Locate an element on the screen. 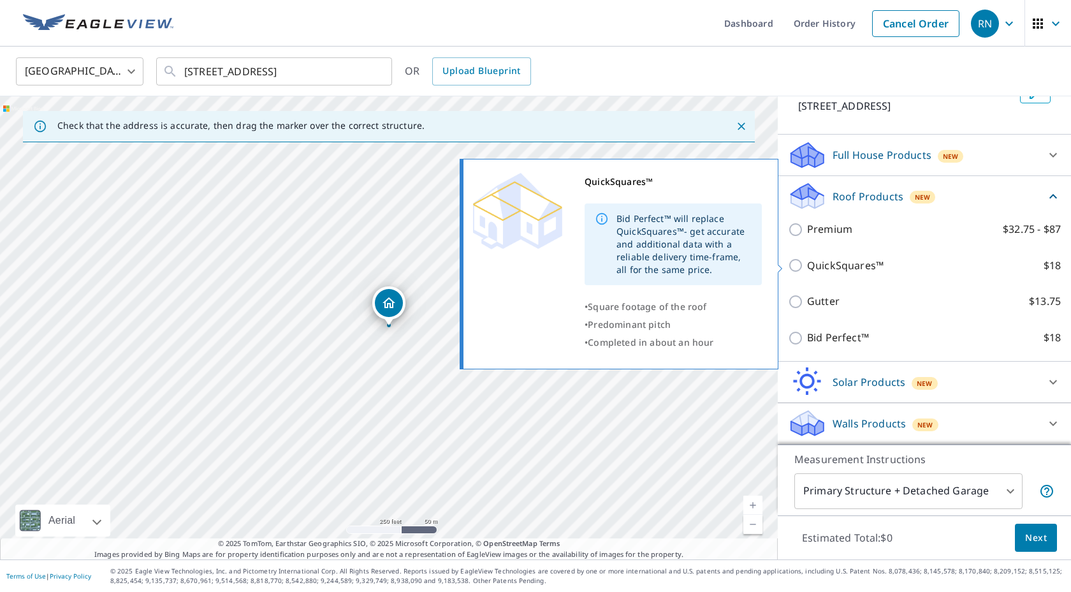 The image size is (1071, 592). div: QuickSquares™ is located at coordinates (674, 182).